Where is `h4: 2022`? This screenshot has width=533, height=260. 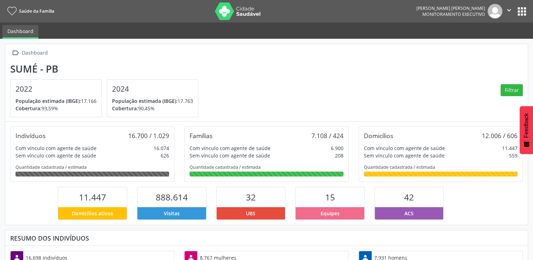
h4: 2022 is located at coordinates (56, 89).